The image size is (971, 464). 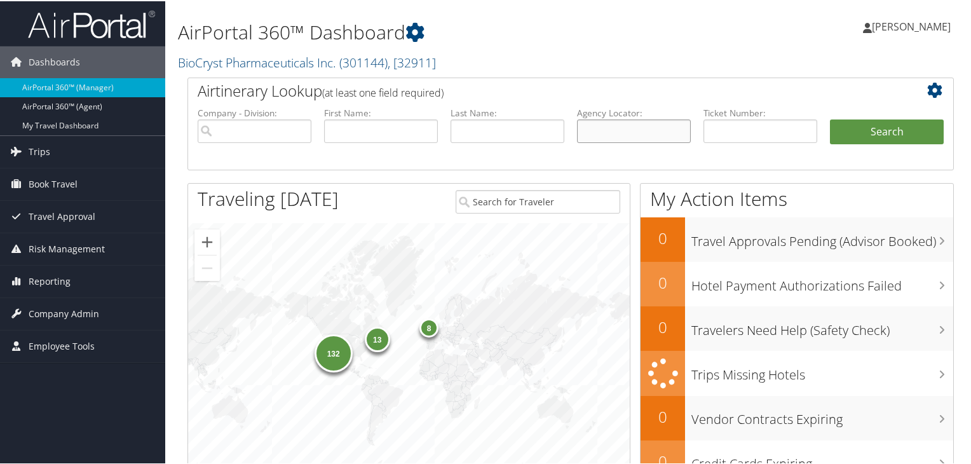 What do you see at coordinates (823, 326) in the screenshot?
I see `h3: Travelers Need Help (Safety Check)` at bounding box center [823, 326].